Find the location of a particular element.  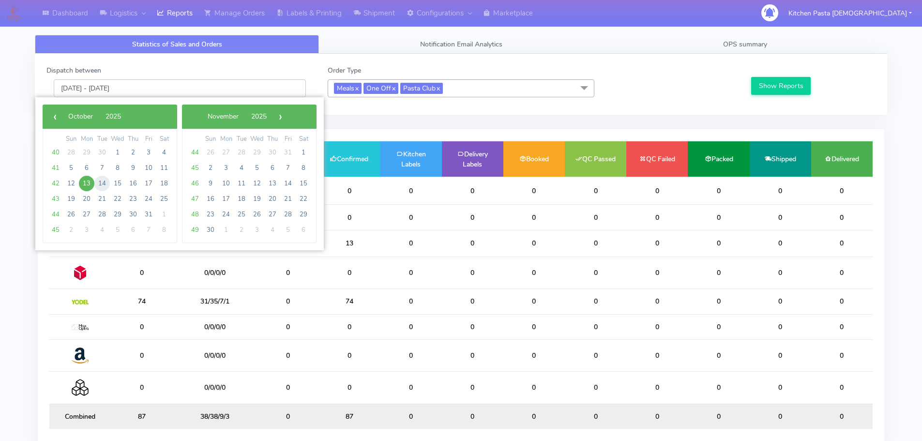

span: 1 is located at coordinates (118, 153).